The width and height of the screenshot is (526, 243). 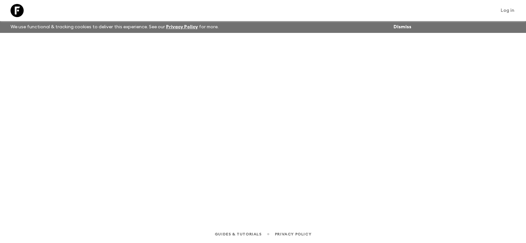 What do you see at coordinates (238, 234) in the screenshot?
I see `a: Guides & Tutorials` at bounding box center [238, 234].